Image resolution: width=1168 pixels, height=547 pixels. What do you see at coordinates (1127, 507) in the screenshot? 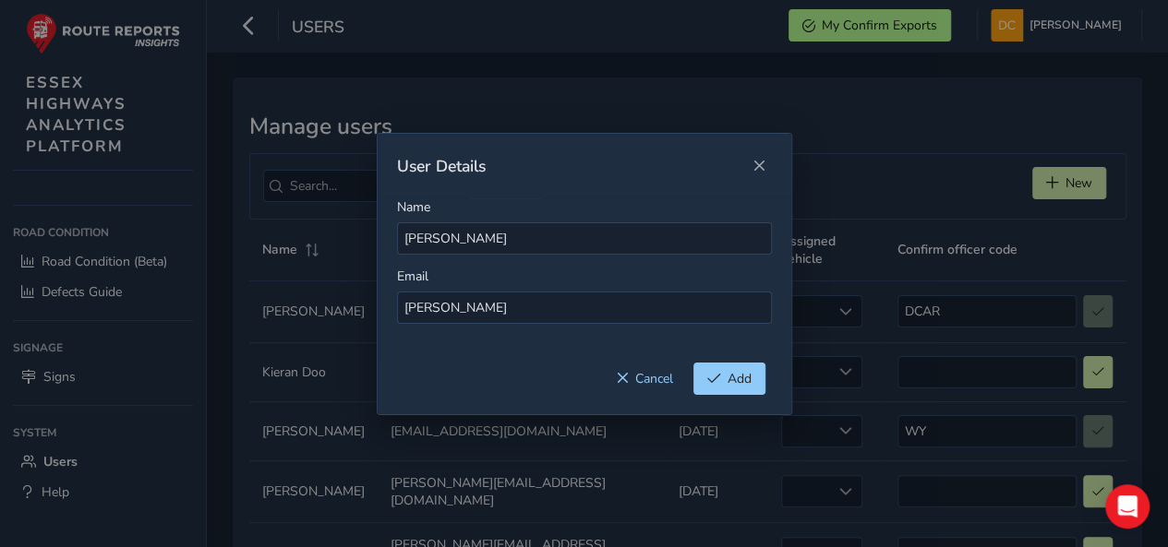
I see `div: Open Intercom Messenger` at bounding box center [1127, 507].